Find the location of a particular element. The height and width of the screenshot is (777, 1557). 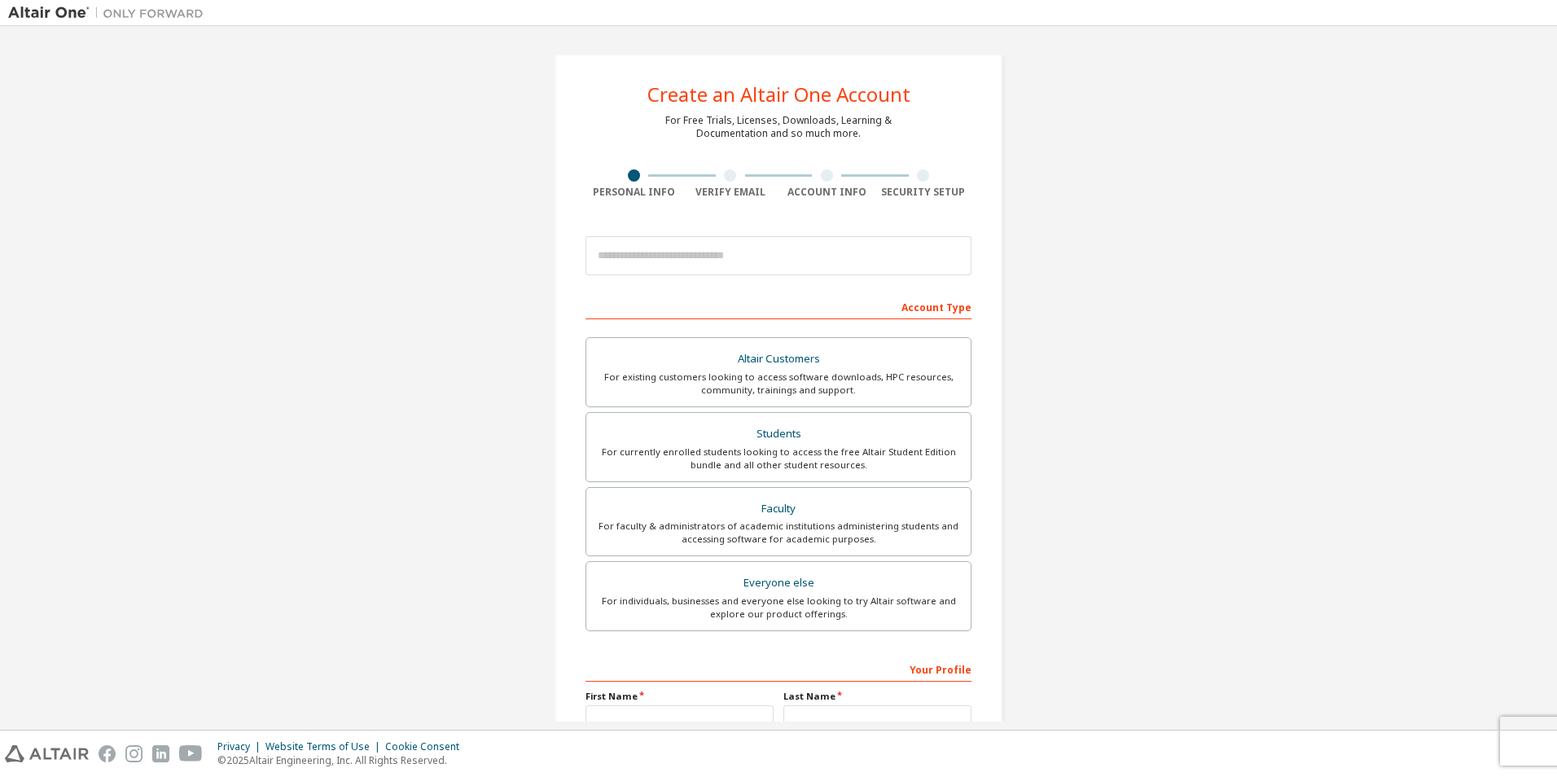

div: Faculty is located at coordinates (779, 509).